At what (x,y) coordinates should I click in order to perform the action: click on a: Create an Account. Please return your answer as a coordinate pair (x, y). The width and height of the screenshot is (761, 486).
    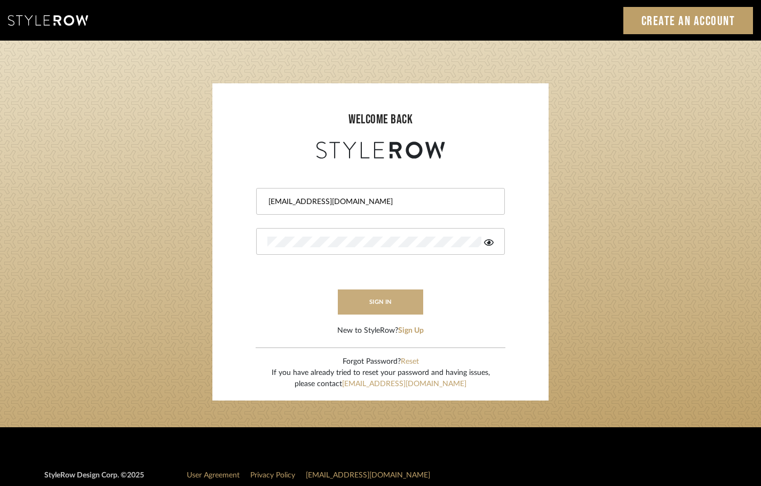
    Looking at the image, I should click on (689, 20).